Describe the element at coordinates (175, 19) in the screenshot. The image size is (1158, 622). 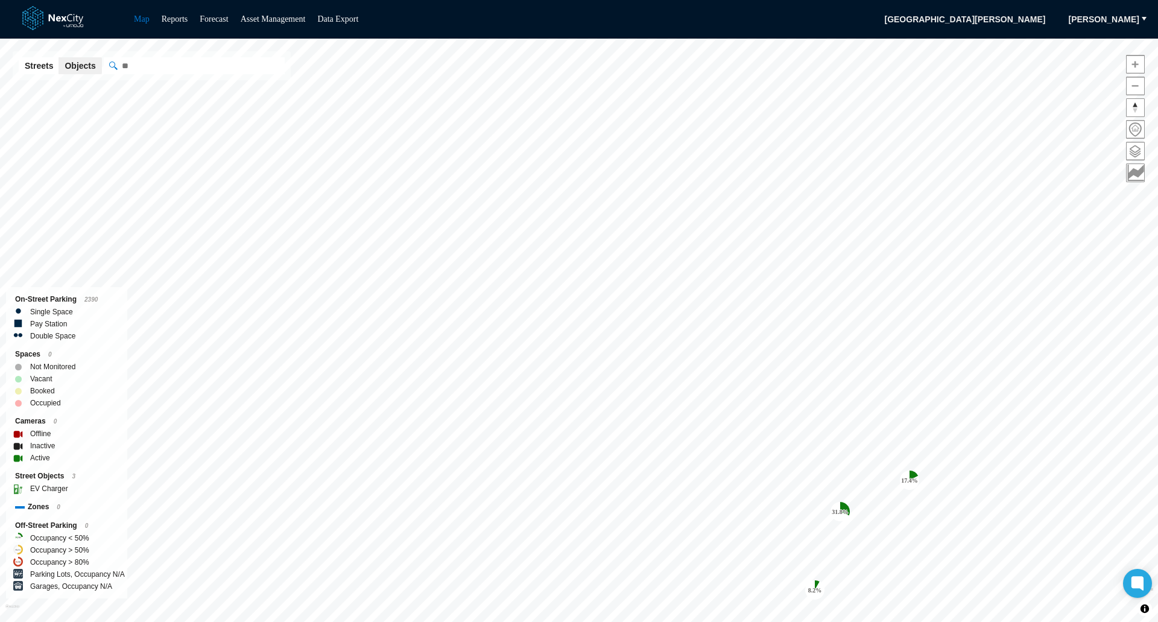
I see `a: Reports` at that location.